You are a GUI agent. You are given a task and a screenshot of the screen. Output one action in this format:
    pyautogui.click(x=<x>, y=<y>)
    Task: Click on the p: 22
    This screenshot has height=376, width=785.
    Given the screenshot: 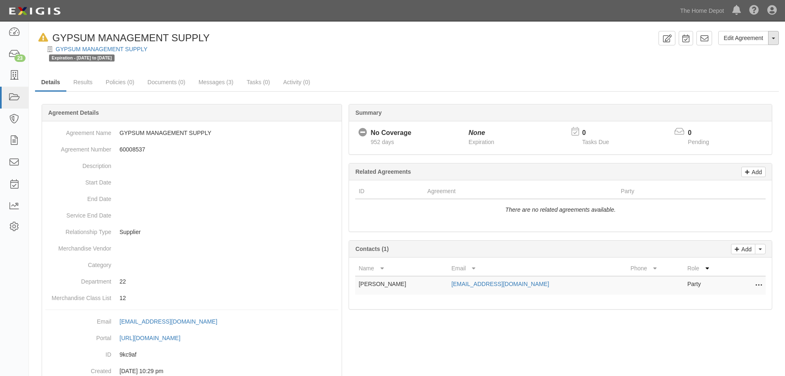 What is the action you would take?
    pyautogui.click(x=229, y=281)
    